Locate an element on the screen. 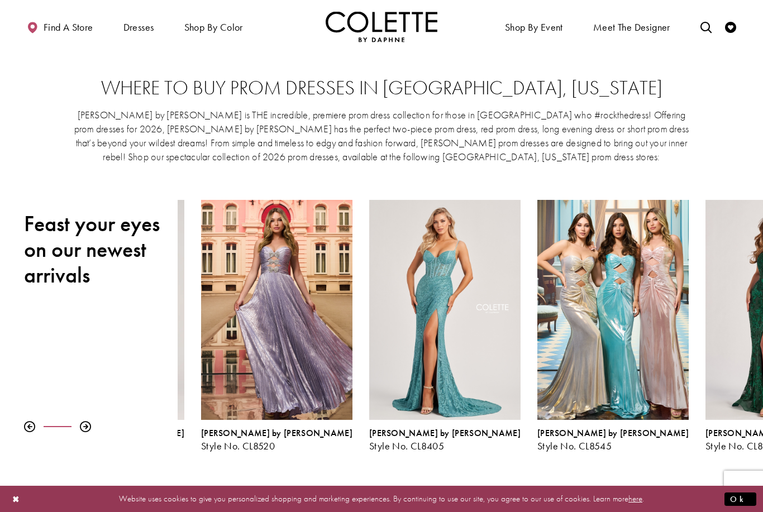 The height and width of the screenshot is (512, 763). a: Visit Colette by Daphne Style No. CL8520 Page is located at coordinates (276, 310).